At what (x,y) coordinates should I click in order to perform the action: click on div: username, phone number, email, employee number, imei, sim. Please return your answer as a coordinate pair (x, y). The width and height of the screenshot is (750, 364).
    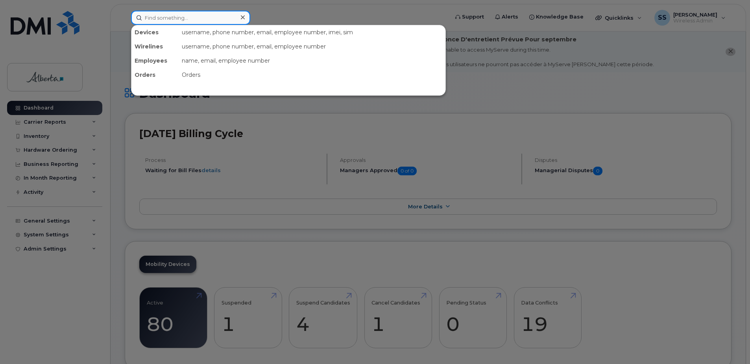
    Looking at the image, I should click on (312, 32).